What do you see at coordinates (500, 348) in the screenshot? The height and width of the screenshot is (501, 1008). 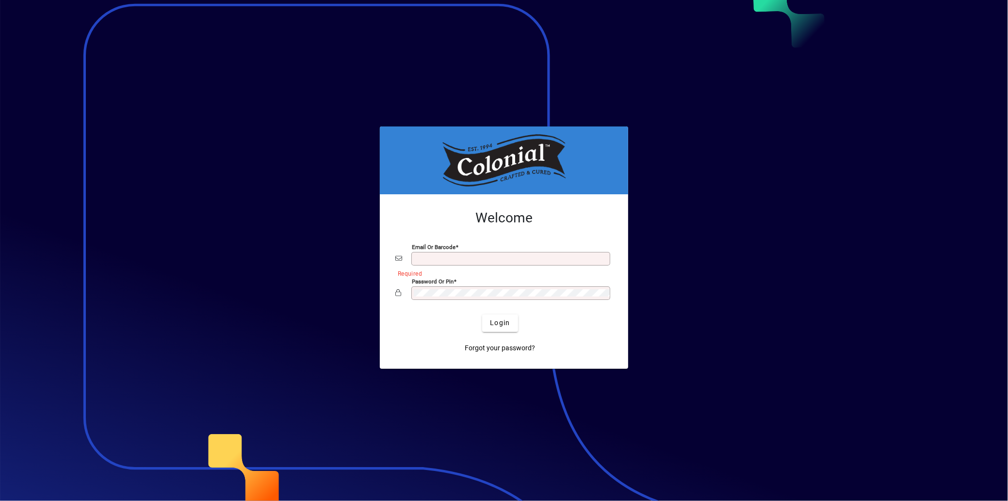 I see `span: Forgot your password?` at bounding box center [500, 348].